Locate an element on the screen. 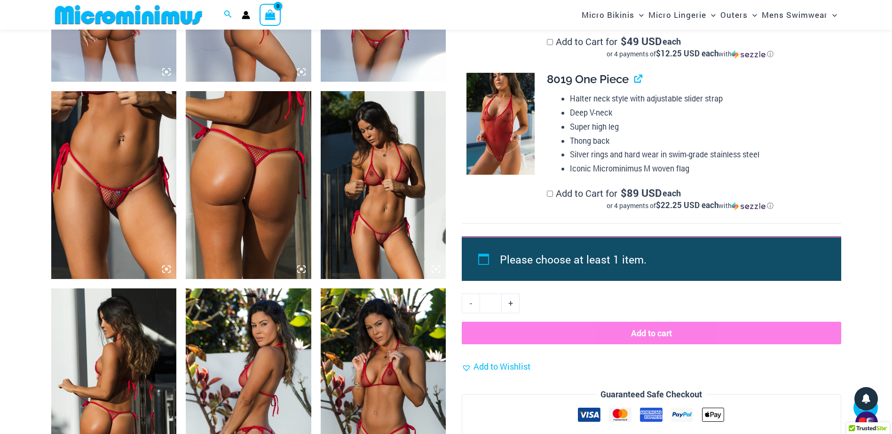 Image resolution: width=892 pixels, height=434 pixels. span: $12.25 USD each is located at coordinates (687, 53).